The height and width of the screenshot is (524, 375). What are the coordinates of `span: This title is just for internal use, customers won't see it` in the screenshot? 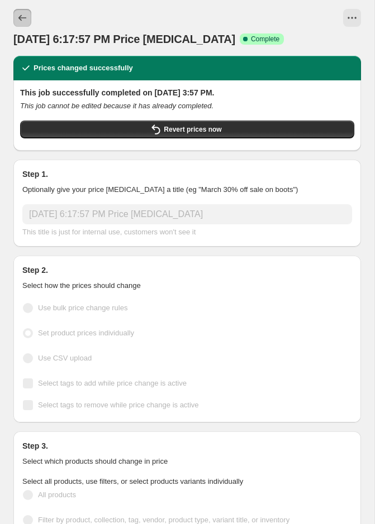 It's located at (109, 232).